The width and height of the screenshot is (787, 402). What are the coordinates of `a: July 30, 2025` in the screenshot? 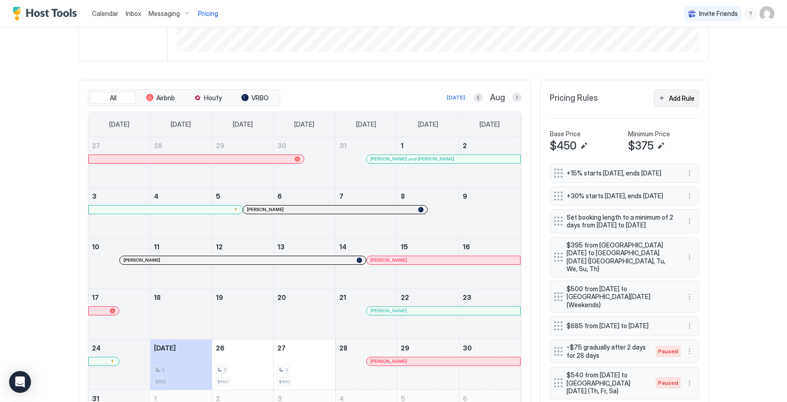 It's located at (304, 145).